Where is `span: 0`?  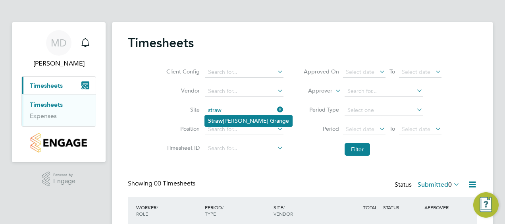
span: 0 is located at coordinates (450, 185).